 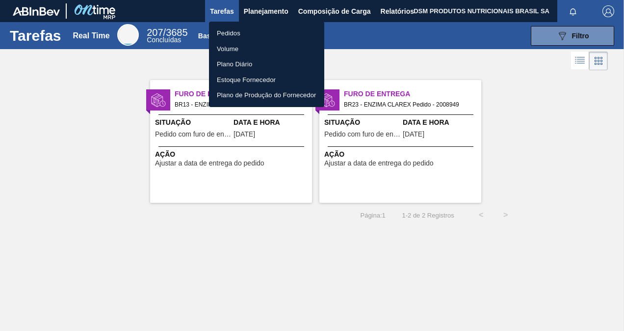 I want to click on a: Volume, so click(x=266, y=49).